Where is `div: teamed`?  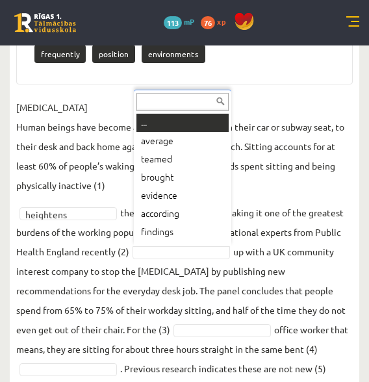
div: teamed is located at coordinates (183, 159).